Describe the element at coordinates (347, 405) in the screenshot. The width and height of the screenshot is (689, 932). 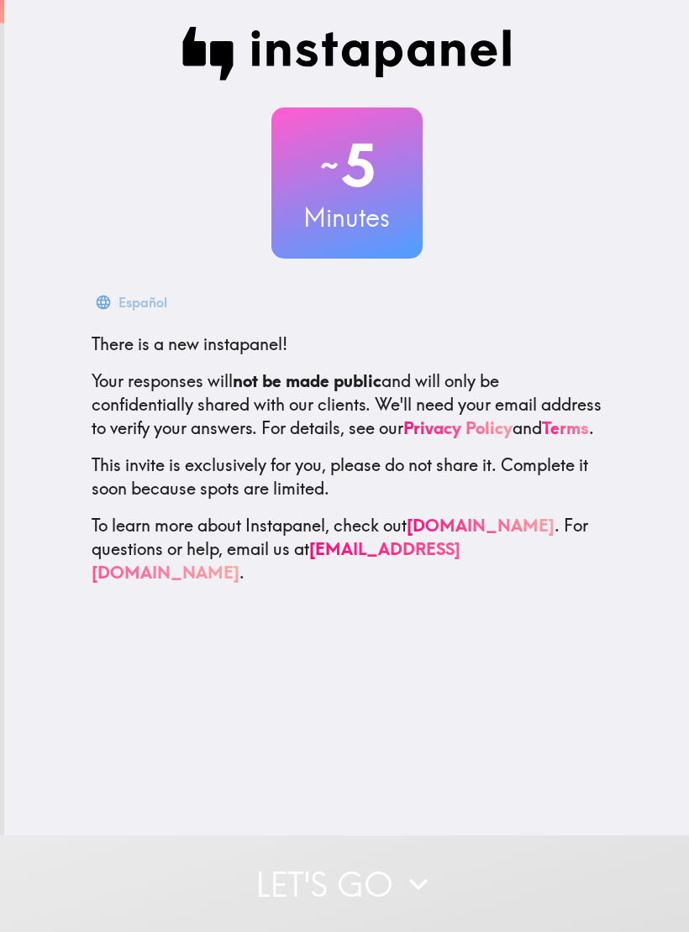
I see `p: Your responses will and will only be confidentially shared with our clients. We'll need your emai...` at that location.